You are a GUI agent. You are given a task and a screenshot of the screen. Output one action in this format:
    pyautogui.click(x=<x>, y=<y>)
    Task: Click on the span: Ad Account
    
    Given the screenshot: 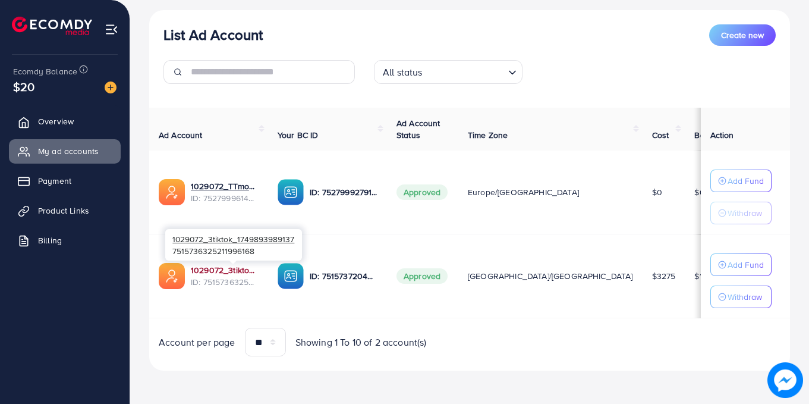 What is the action you would take?
    pyautogui.click(x=181, y=135)
    